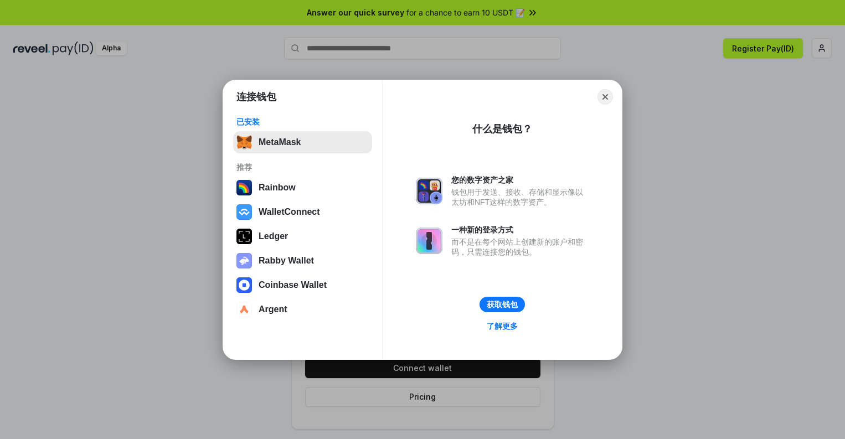 Image resolution: width=845 pixels, height=439 pixels. What do you see at coordinates (273, 309) in the screenshot?
I see `div: Argent` at bounding box center [273, 309].